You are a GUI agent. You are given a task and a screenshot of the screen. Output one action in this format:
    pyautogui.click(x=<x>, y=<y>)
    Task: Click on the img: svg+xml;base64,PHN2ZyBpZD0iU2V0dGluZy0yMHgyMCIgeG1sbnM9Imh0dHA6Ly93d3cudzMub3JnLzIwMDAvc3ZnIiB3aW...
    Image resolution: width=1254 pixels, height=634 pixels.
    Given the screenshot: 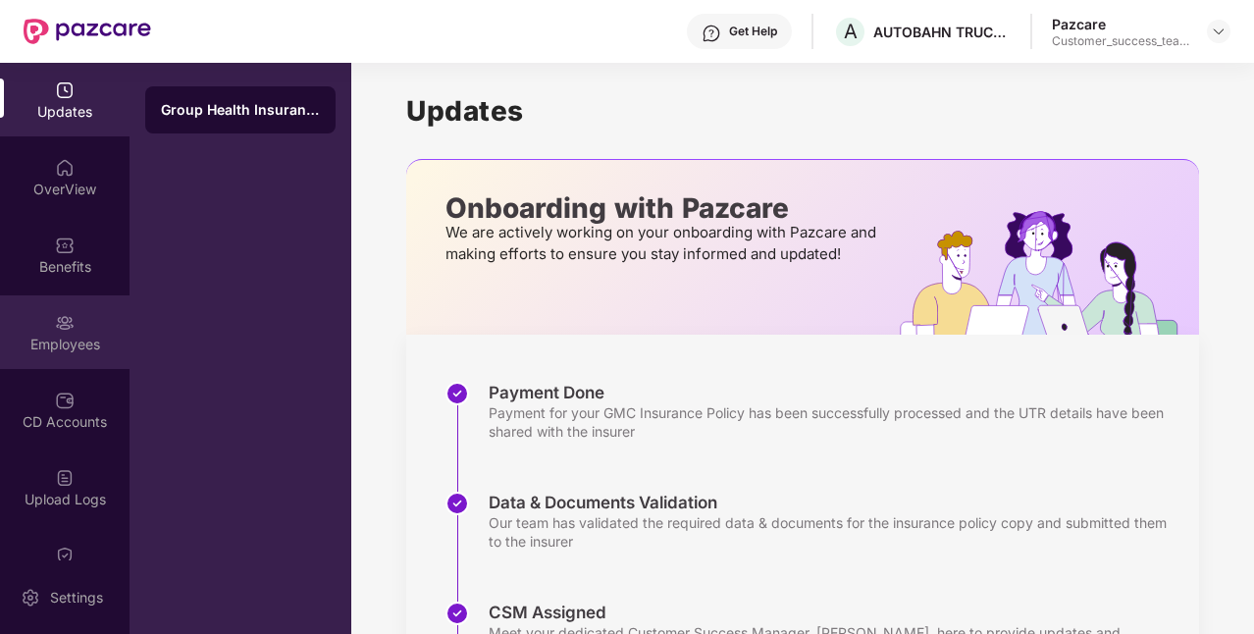 What is the action you would take?
    pyautogui.click(x=30, y=598)
    